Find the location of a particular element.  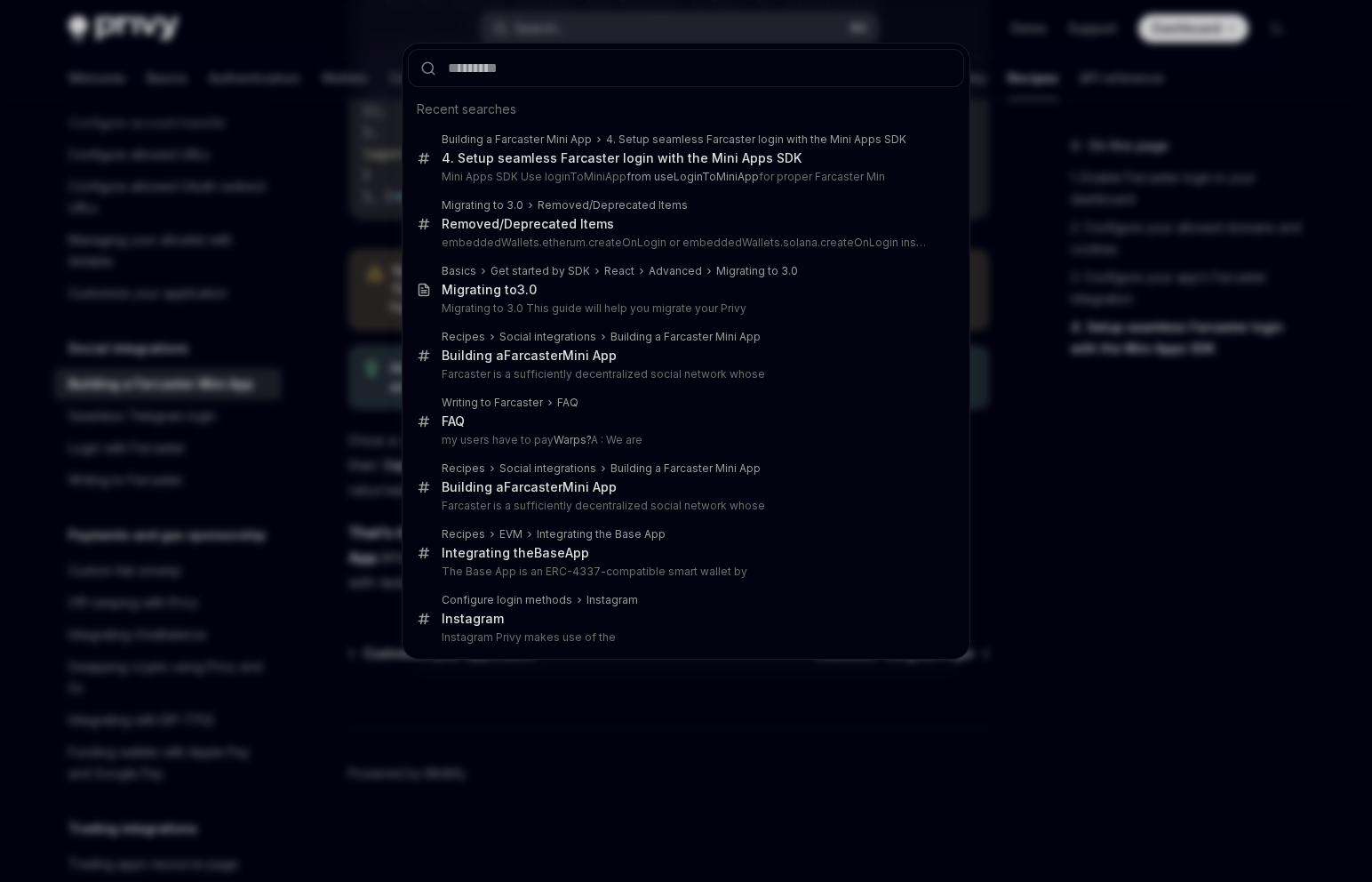

div: Migrating to is located at coordinates (489, 290).